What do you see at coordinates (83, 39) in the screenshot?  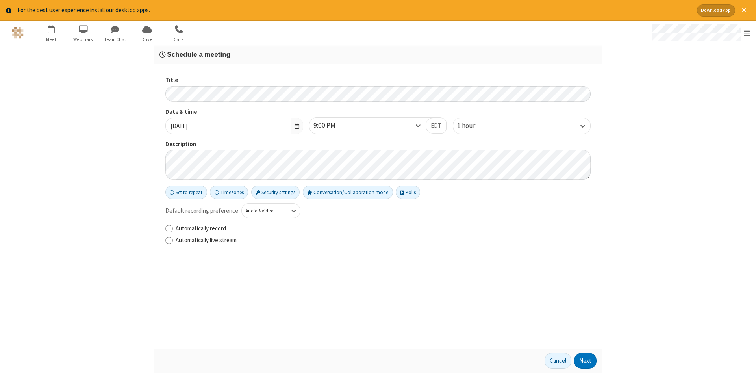 I see `span: Webinars` at bounding box center [83, 39].